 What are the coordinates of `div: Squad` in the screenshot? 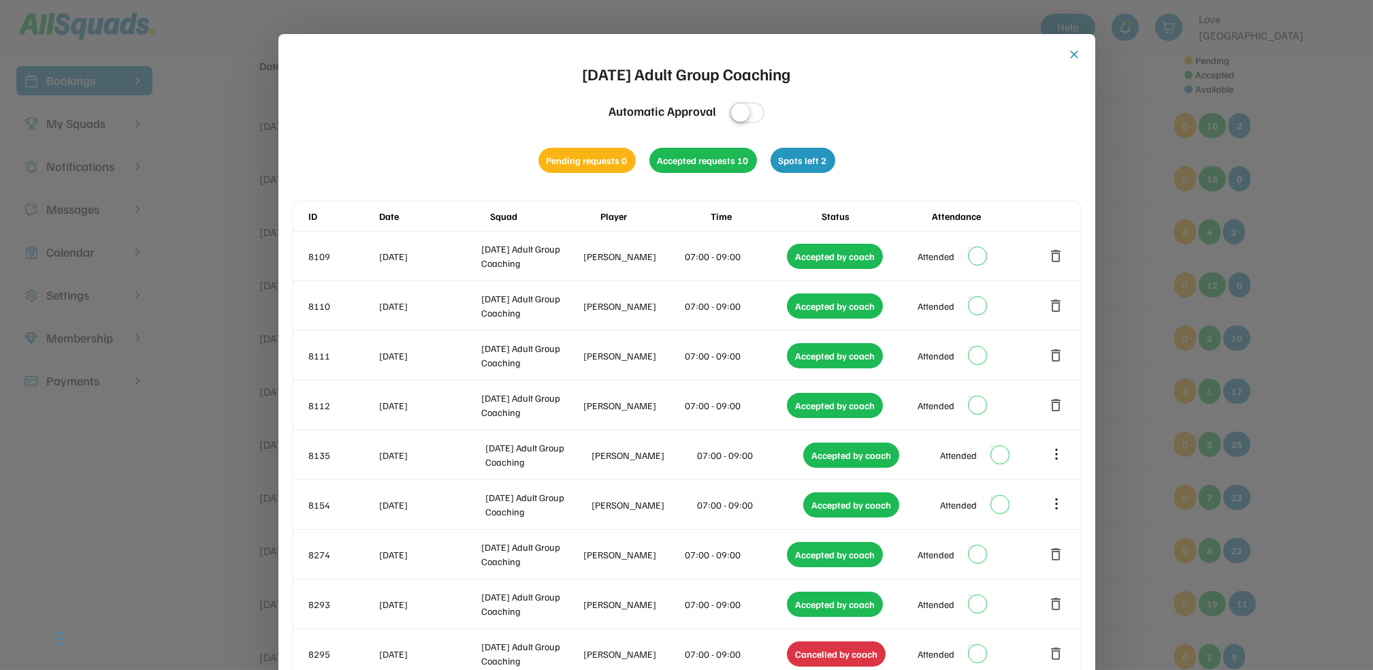 It's located at (544, 216).